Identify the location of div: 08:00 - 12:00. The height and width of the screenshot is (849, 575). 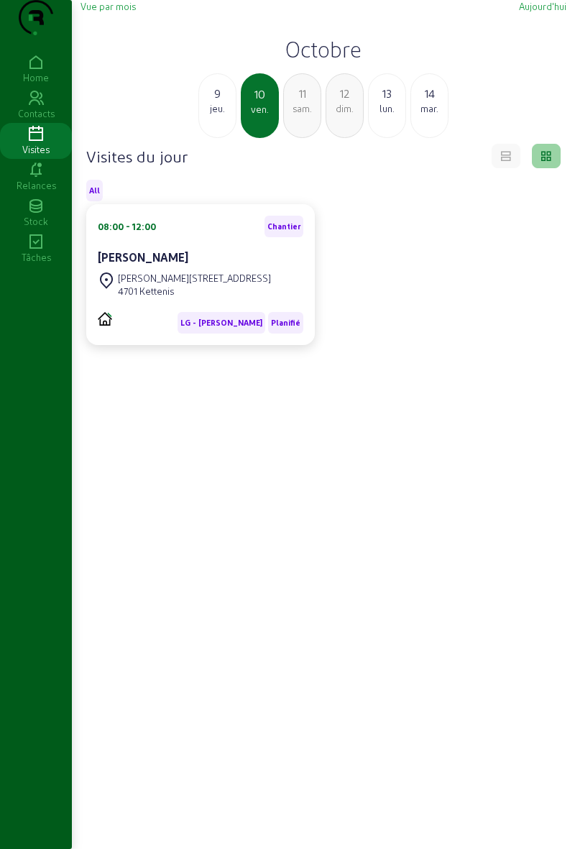
(127, 226).